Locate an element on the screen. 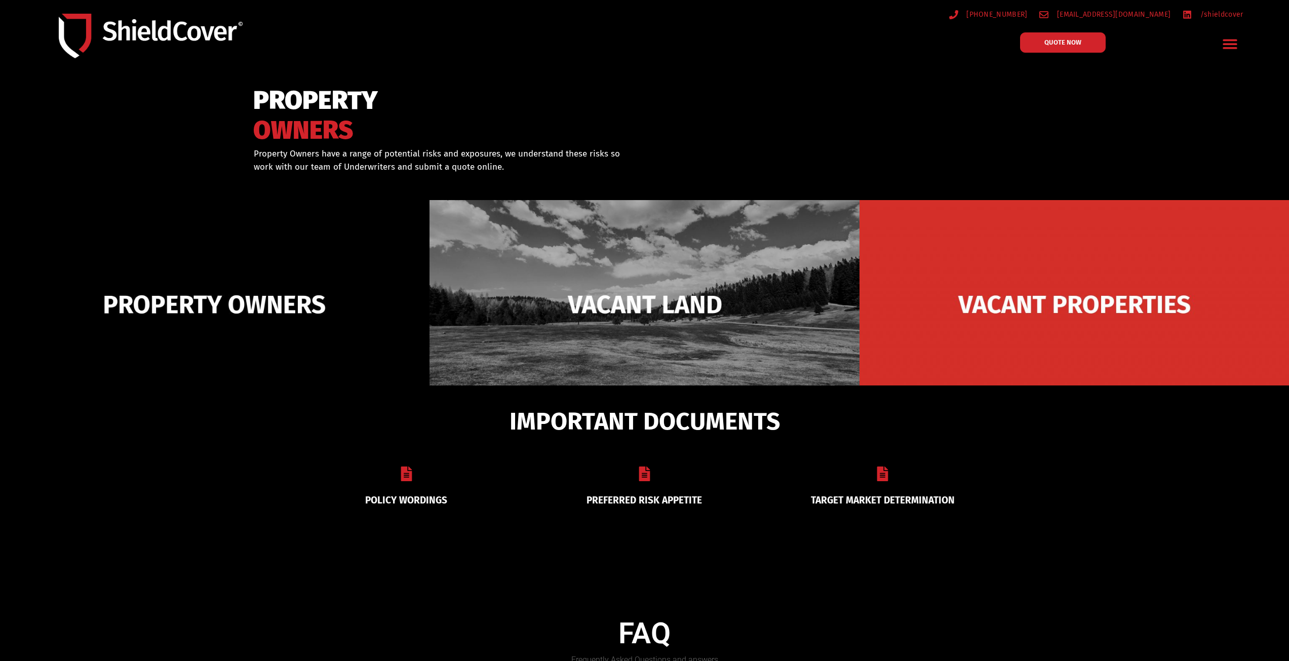  a: /shieldcover is located at coordinates (1212, 14).